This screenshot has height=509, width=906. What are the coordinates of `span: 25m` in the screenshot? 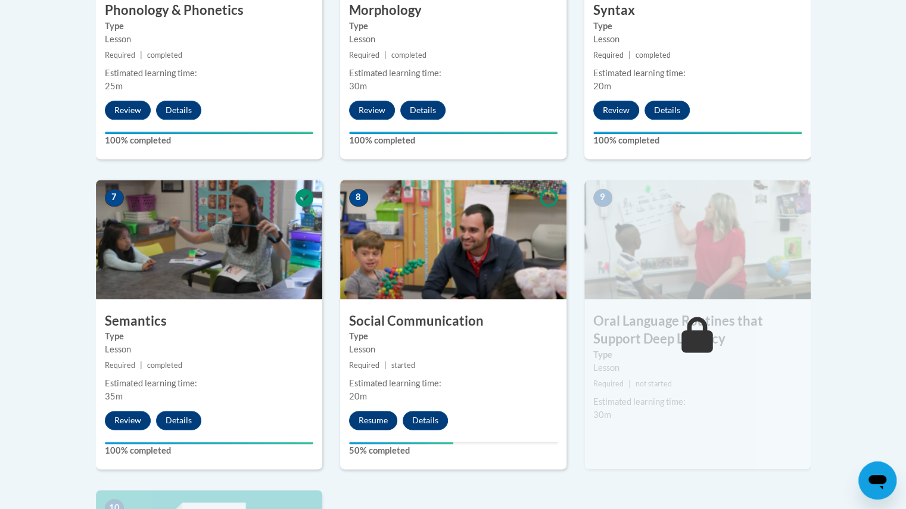 It's located at (114, 86).